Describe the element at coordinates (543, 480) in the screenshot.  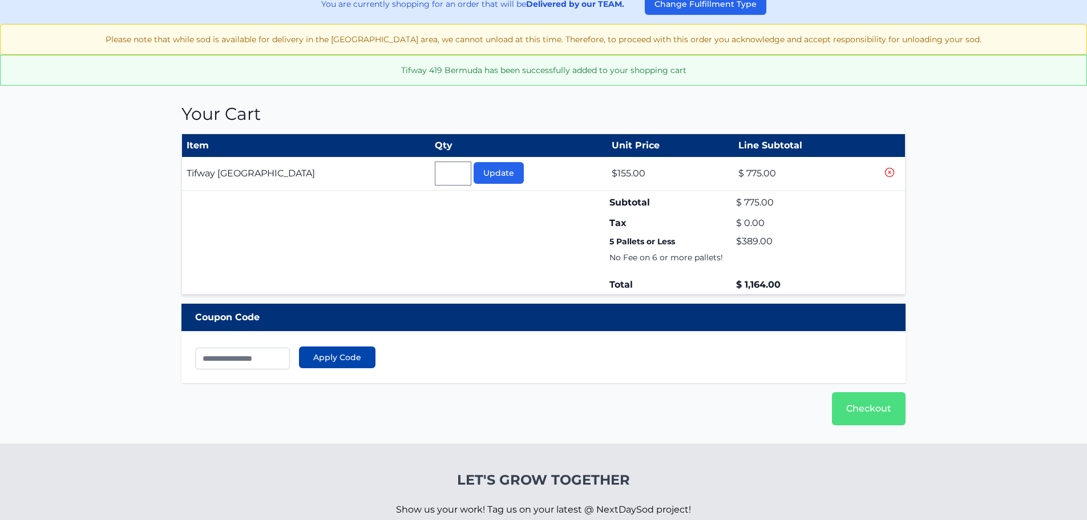
I see `h4: Let's Grow Together` at that location.